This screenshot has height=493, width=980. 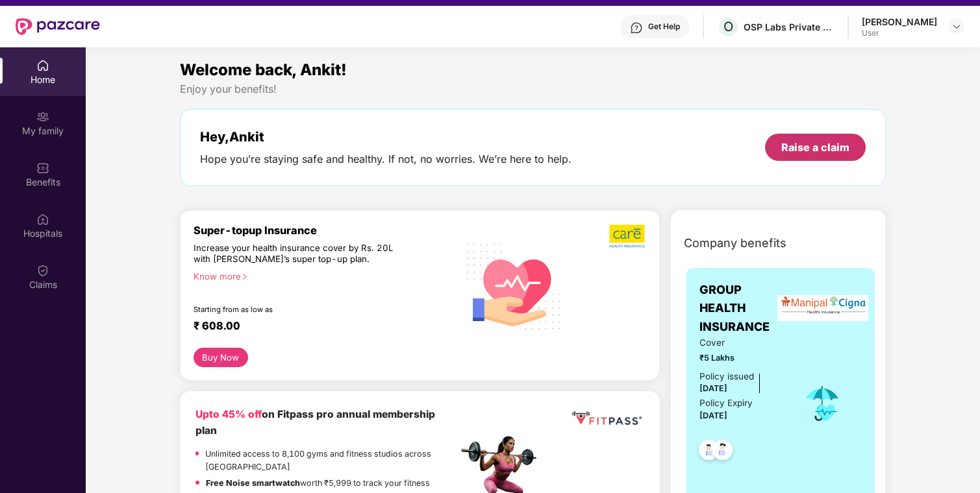 I want to click on div: ₹ 608.00, so click(x=319, y=327).